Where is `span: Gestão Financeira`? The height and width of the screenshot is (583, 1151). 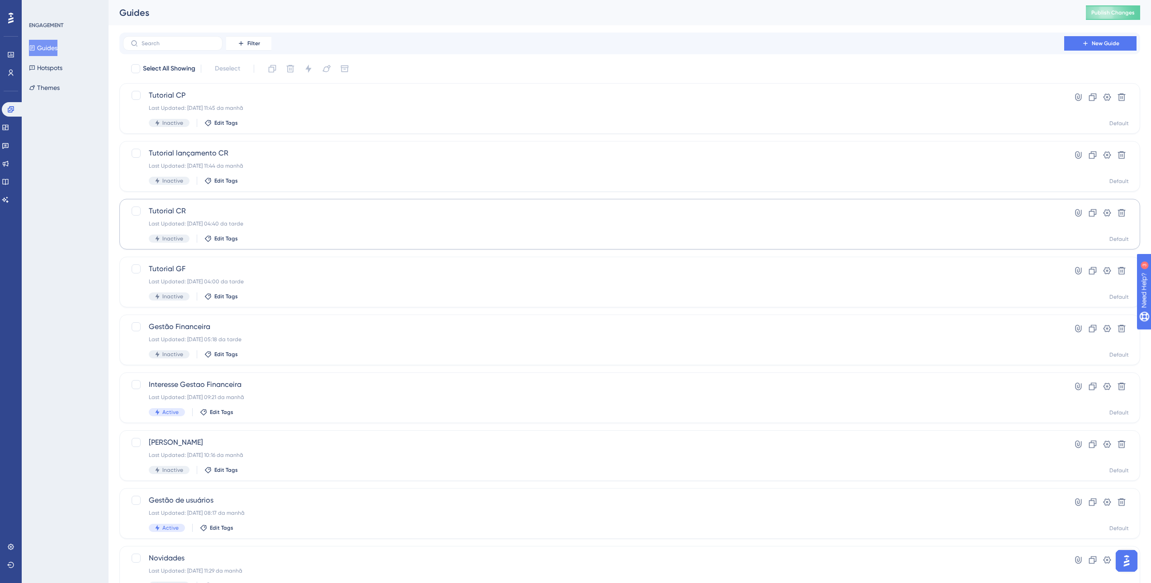 span: Gestão Financeira is located at coordinates (593, 327).